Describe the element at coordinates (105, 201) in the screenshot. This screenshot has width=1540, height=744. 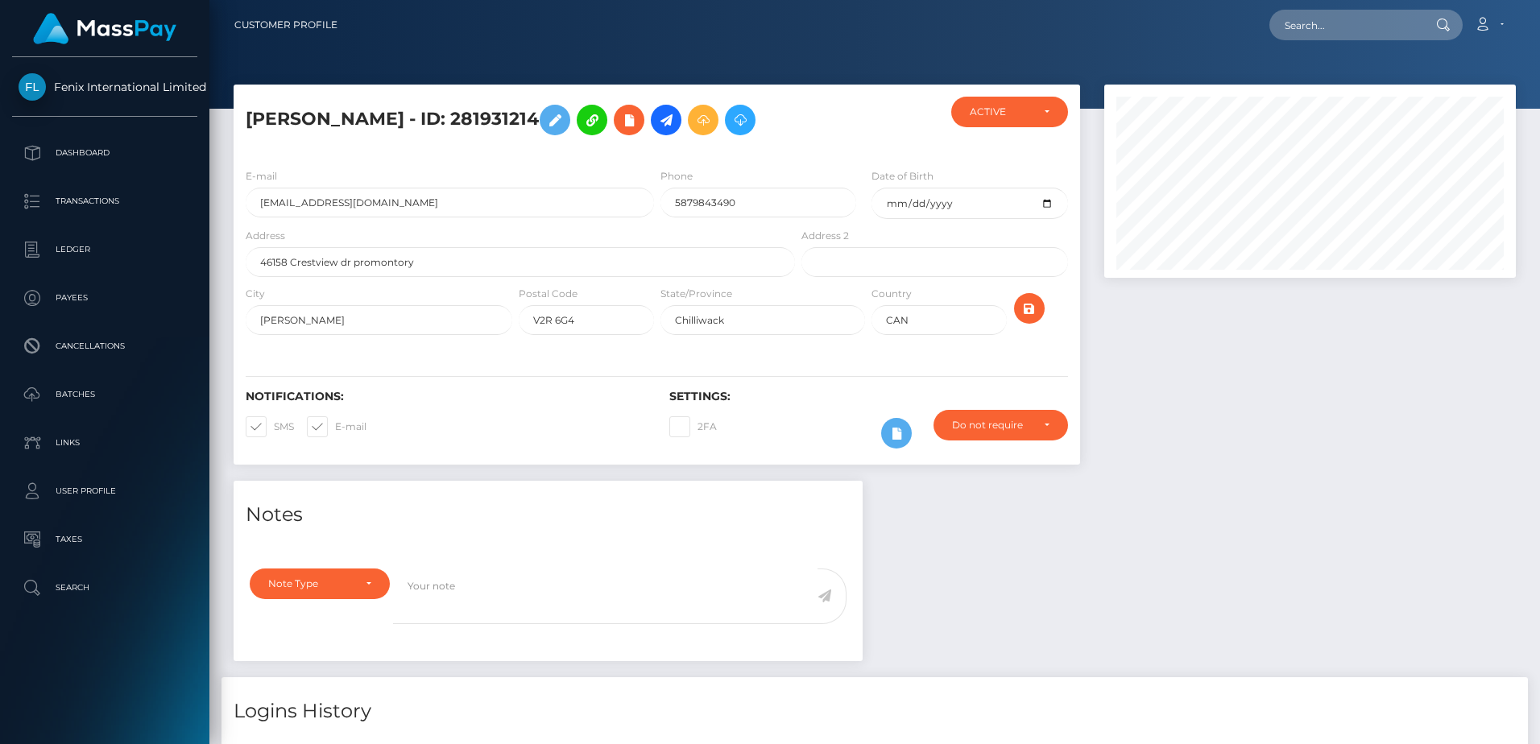
I see `a: Transactions` at that location.